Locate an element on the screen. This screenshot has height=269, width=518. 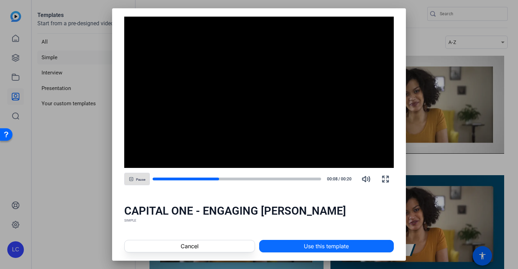
button: Fullscreen is located at coordinates (386, 179).